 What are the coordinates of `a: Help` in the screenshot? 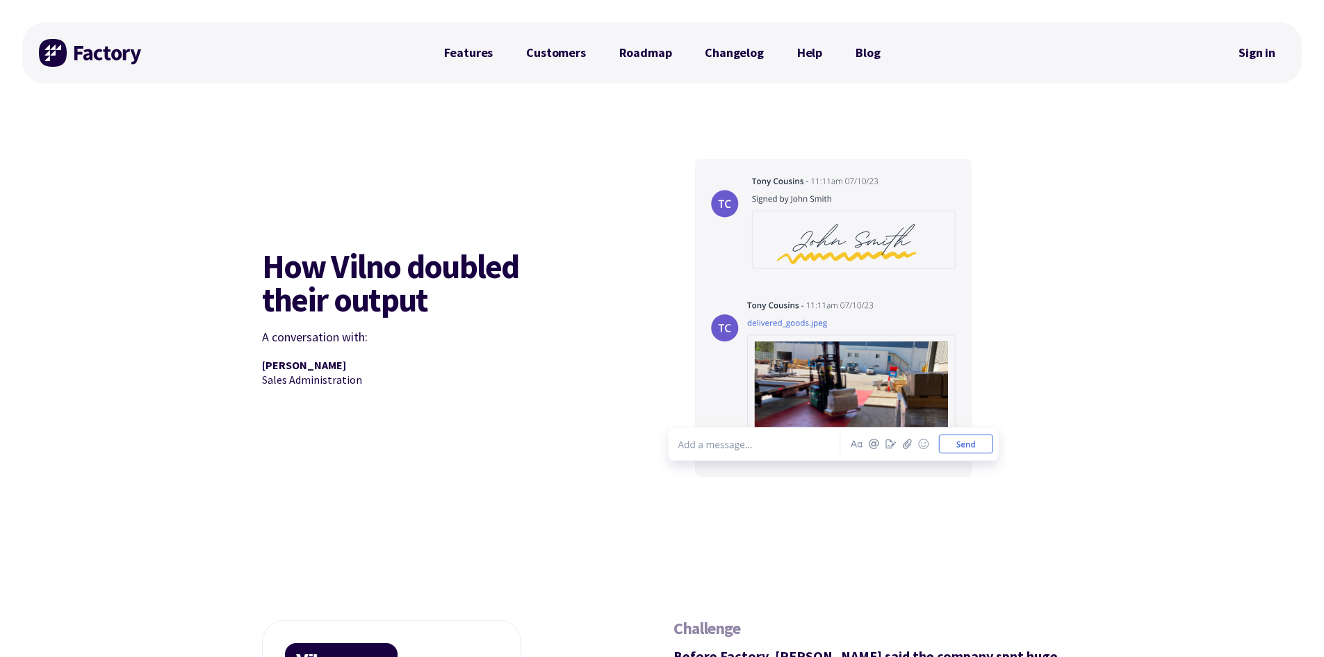 It's located at (810, 53).